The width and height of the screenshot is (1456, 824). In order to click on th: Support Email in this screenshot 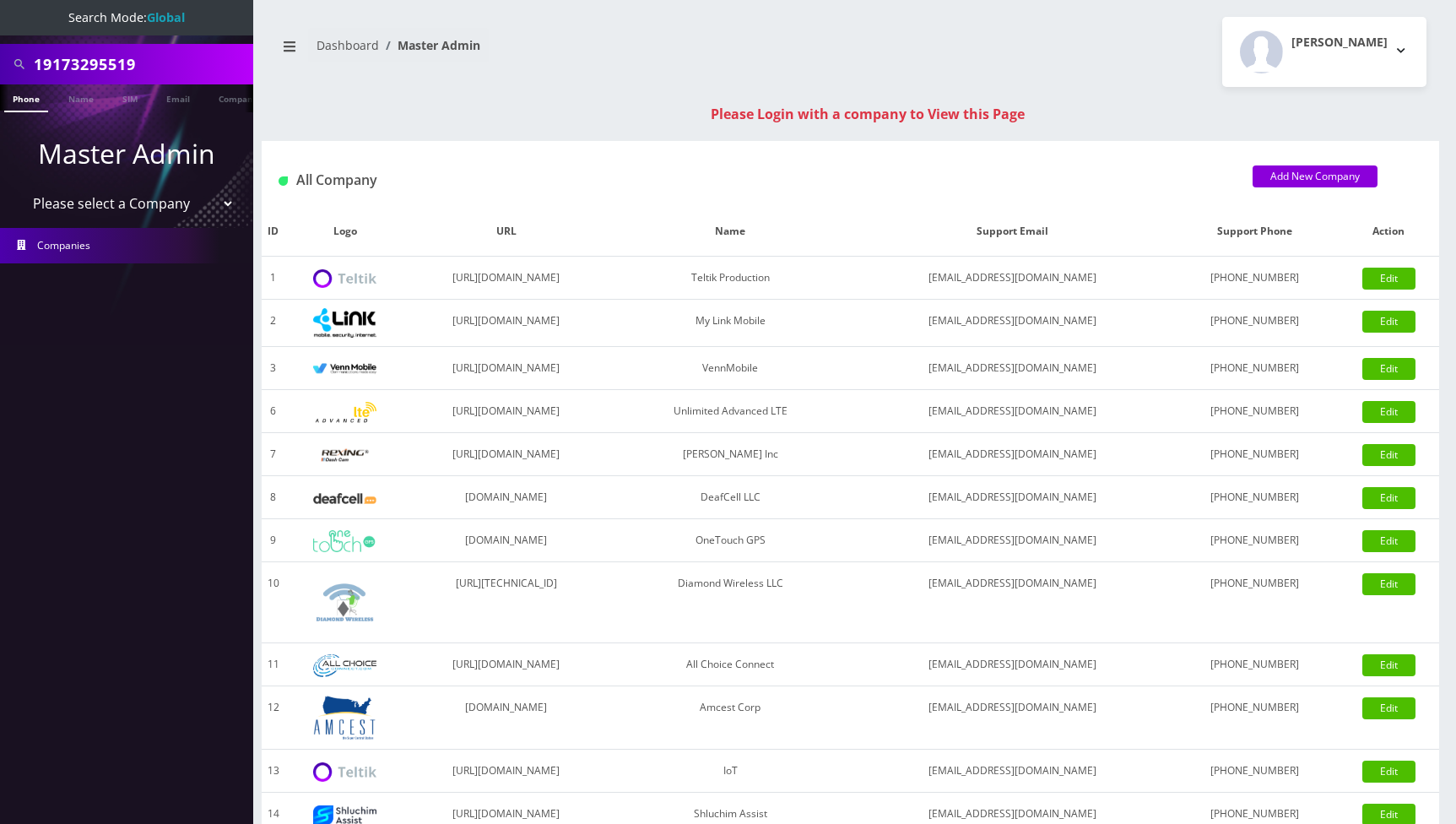, I will do `click(1012, 231)`.